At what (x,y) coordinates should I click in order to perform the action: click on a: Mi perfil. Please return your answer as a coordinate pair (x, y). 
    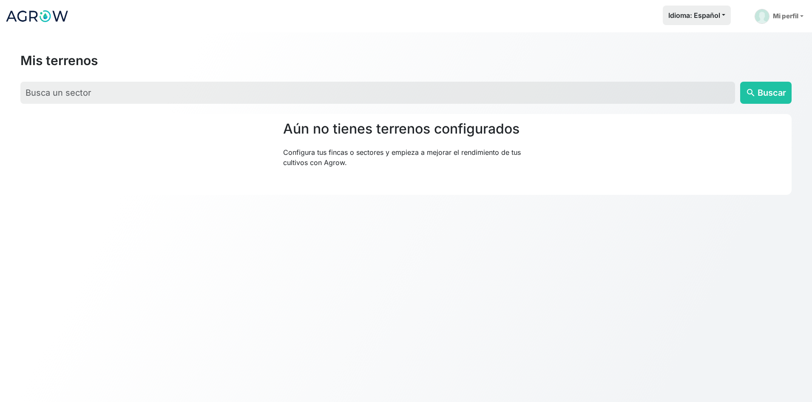
    Looking at the image, I should click on (779, 16).